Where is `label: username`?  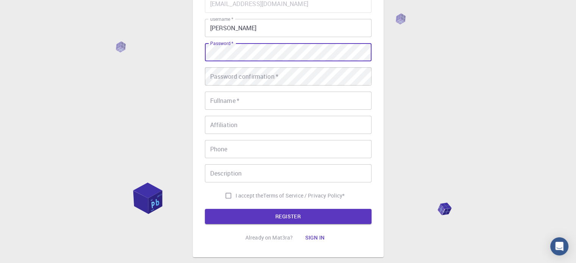
label: username is located at coordinates (221, 19).